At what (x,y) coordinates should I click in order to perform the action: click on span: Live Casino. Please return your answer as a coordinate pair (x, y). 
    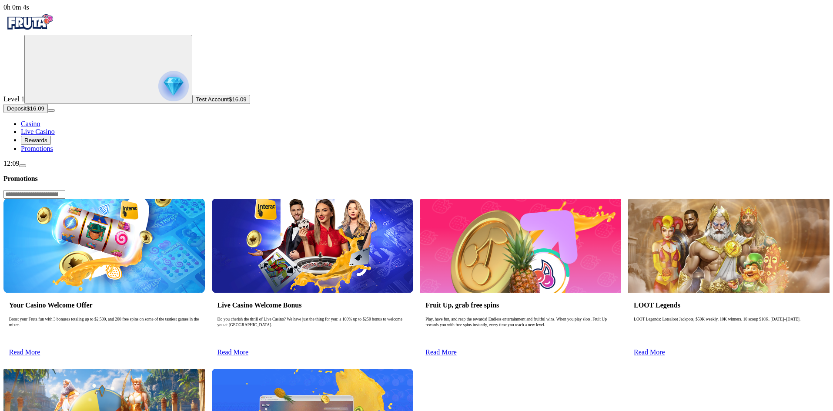
    Looking at the image, I should click on (38, 131).